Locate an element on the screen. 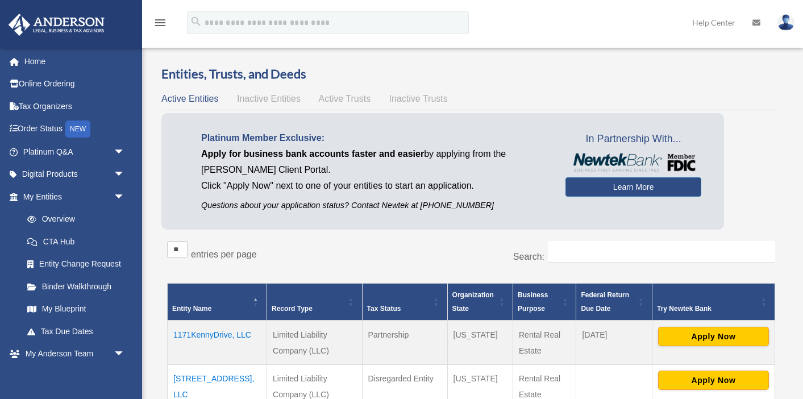 The width and height of the screenshot is (803, 399). span: In Partnership With... is located at coordinates (633, 139).